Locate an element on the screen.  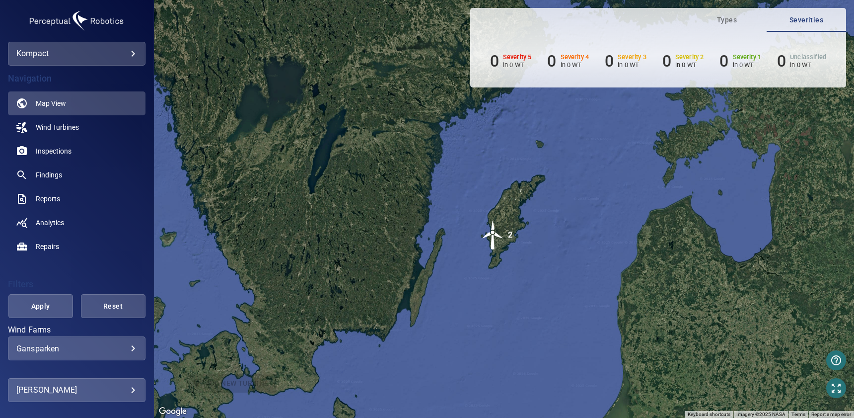
li: Severity 5 is located at coordinates (511, 61).